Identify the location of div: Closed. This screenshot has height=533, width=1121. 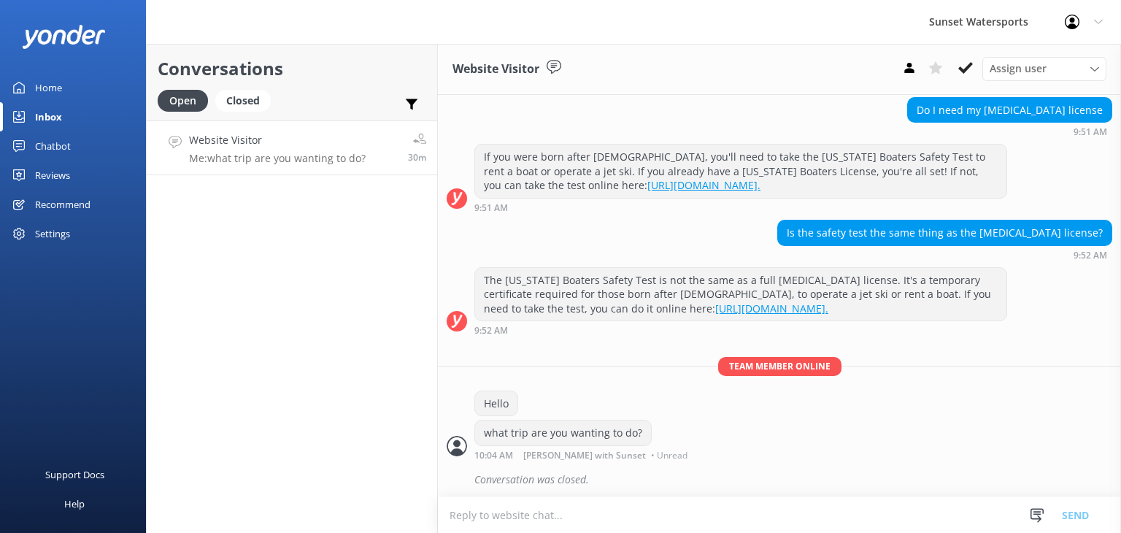
(243, 101).